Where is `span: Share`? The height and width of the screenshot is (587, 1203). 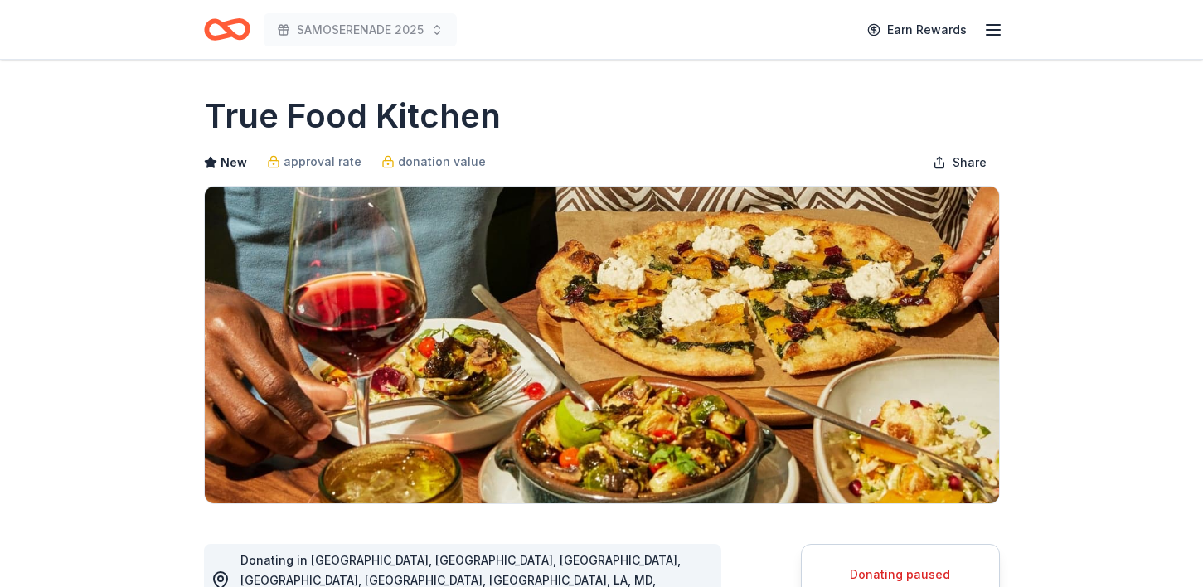
span: Share is located at coordinates (969, 163).